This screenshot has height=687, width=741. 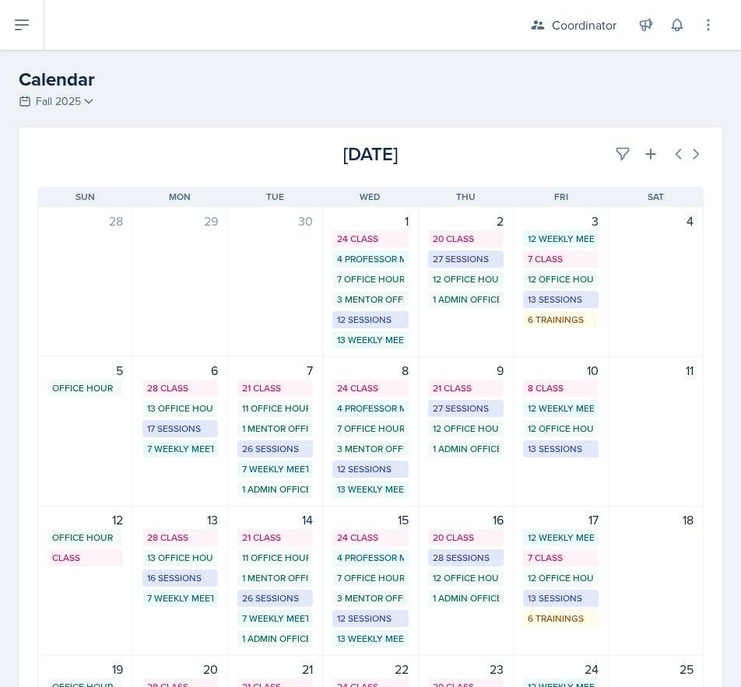 What do you see at coordinates (584, 25) in the screenshot?
I see `div: Coordinator` at bounding box center [584, 25].